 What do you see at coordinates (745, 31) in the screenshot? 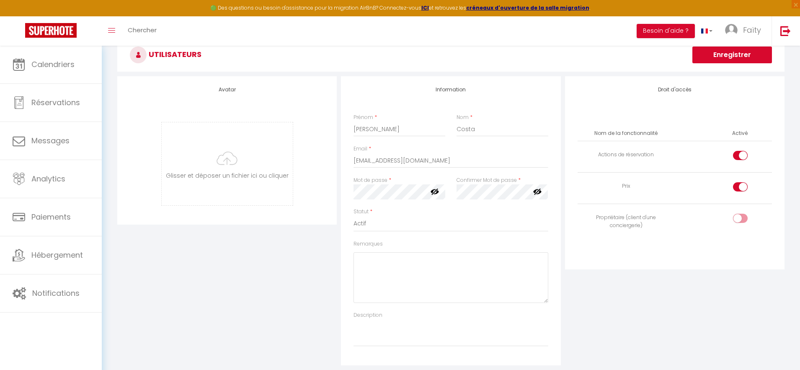
I see `a: ... Faïty` at bounding box center [745, 31].